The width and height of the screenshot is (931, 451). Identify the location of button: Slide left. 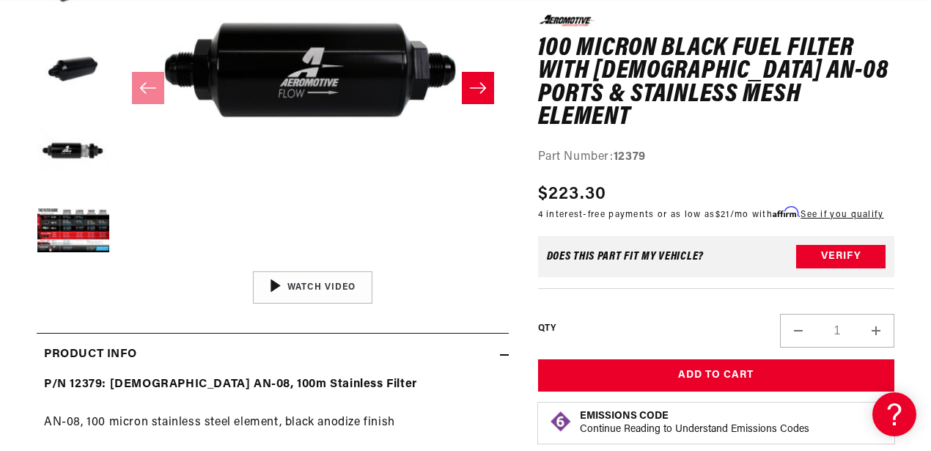
(148, 88).